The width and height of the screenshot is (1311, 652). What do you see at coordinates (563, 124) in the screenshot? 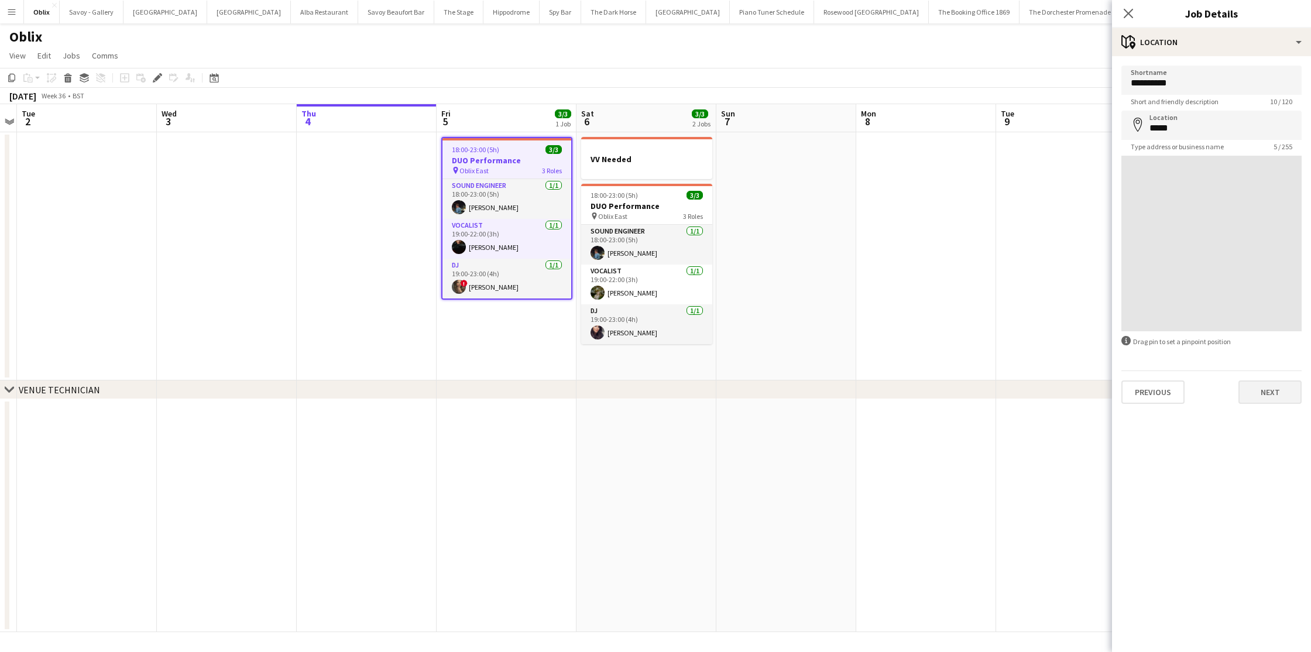
I see `div: 1 Job` at bounding box center [563, 124].